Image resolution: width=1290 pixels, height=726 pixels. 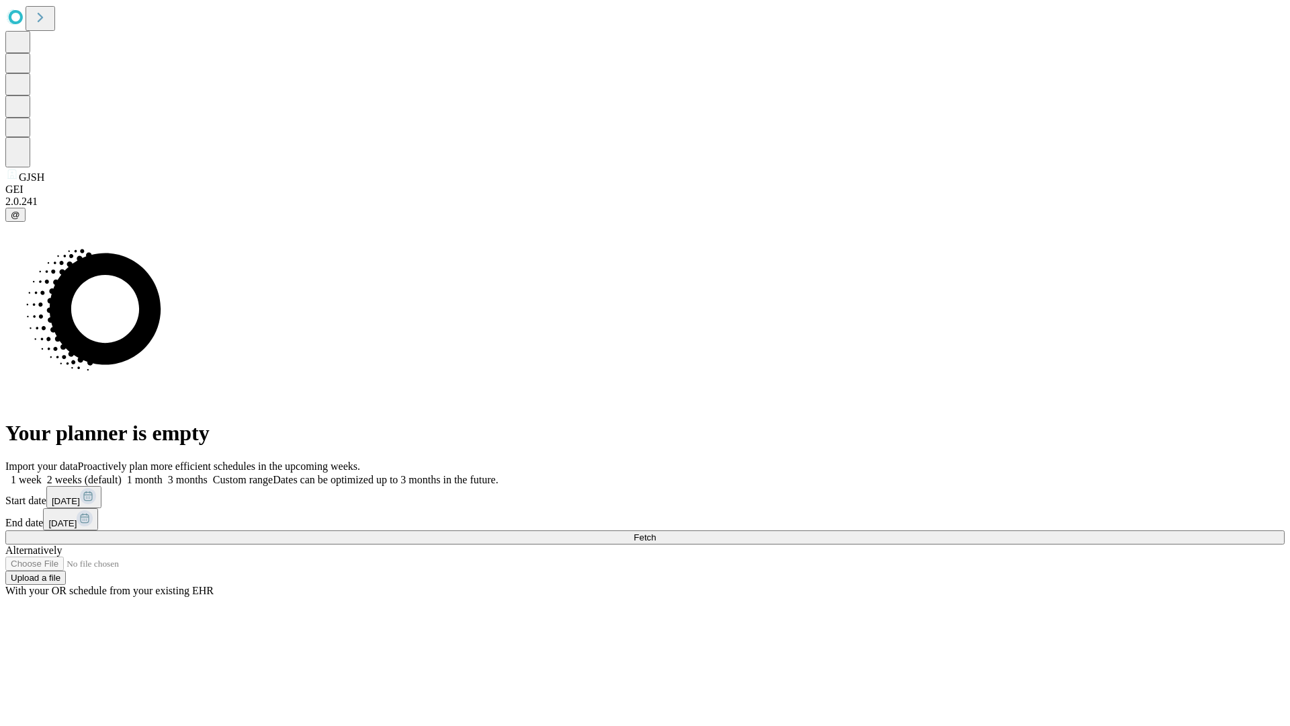 I want to click on span: Dates can be optimized up to 3 months in the future., so click(x=385, y=479).